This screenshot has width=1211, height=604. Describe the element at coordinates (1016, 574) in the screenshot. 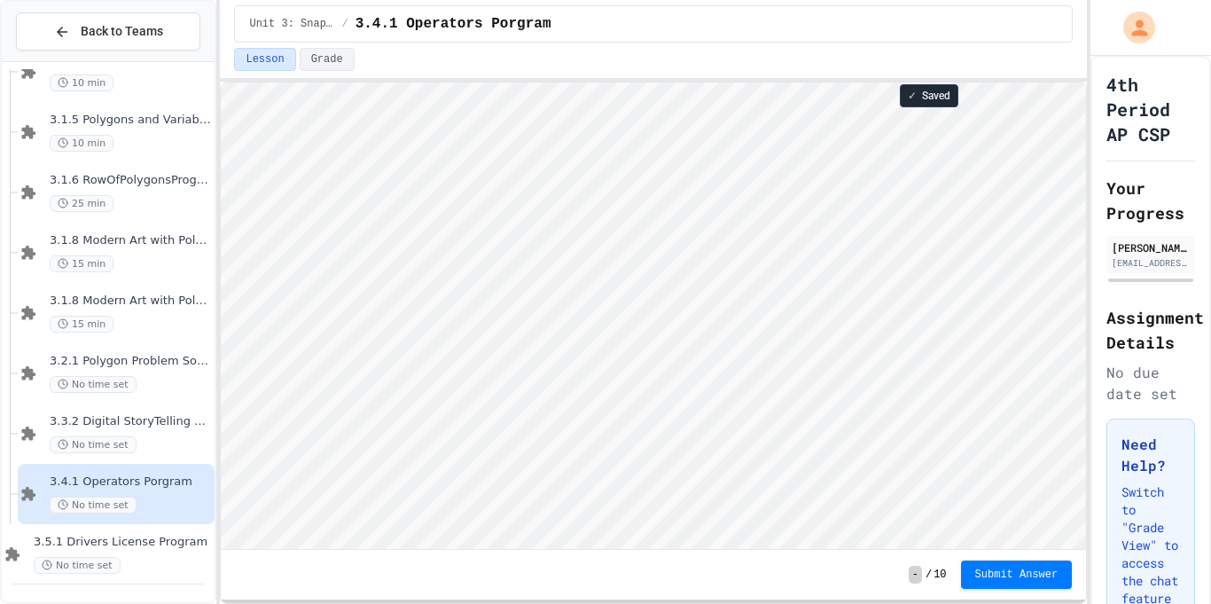

I see `span: Submit Answer` at that location.